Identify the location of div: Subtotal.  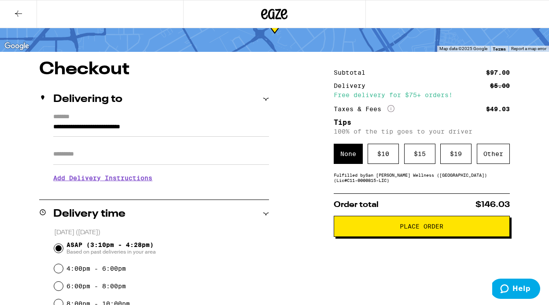
(352, 73).